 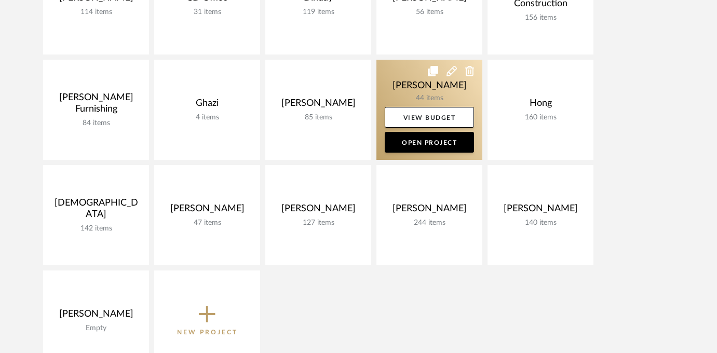 What do you see at coordinates (96, 228) in the screenshot?
I see `div: 142 items` at bounding box center [96, 228].